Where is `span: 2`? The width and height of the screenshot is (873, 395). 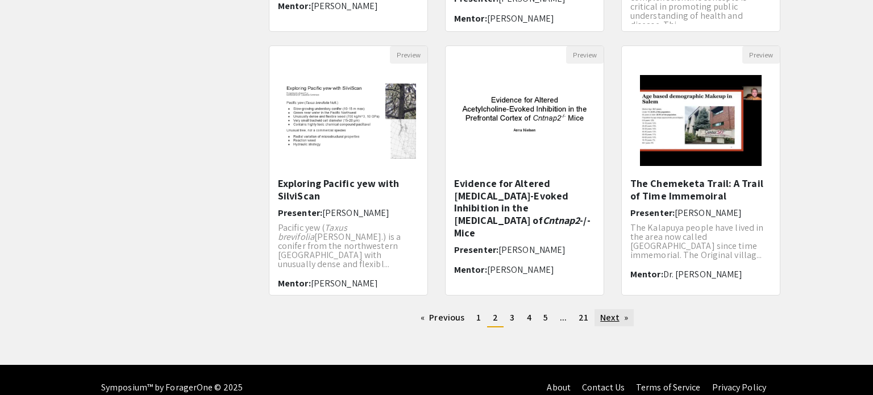 span: 2 is located at coordinates (495, 317).